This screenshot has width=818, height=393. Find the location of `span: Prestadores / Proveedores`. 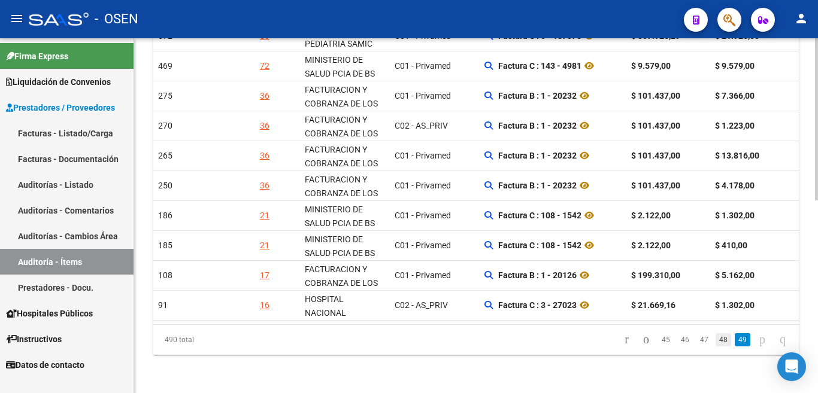

span: Prestadores / Proveedores is located at coordinates (60, 108).